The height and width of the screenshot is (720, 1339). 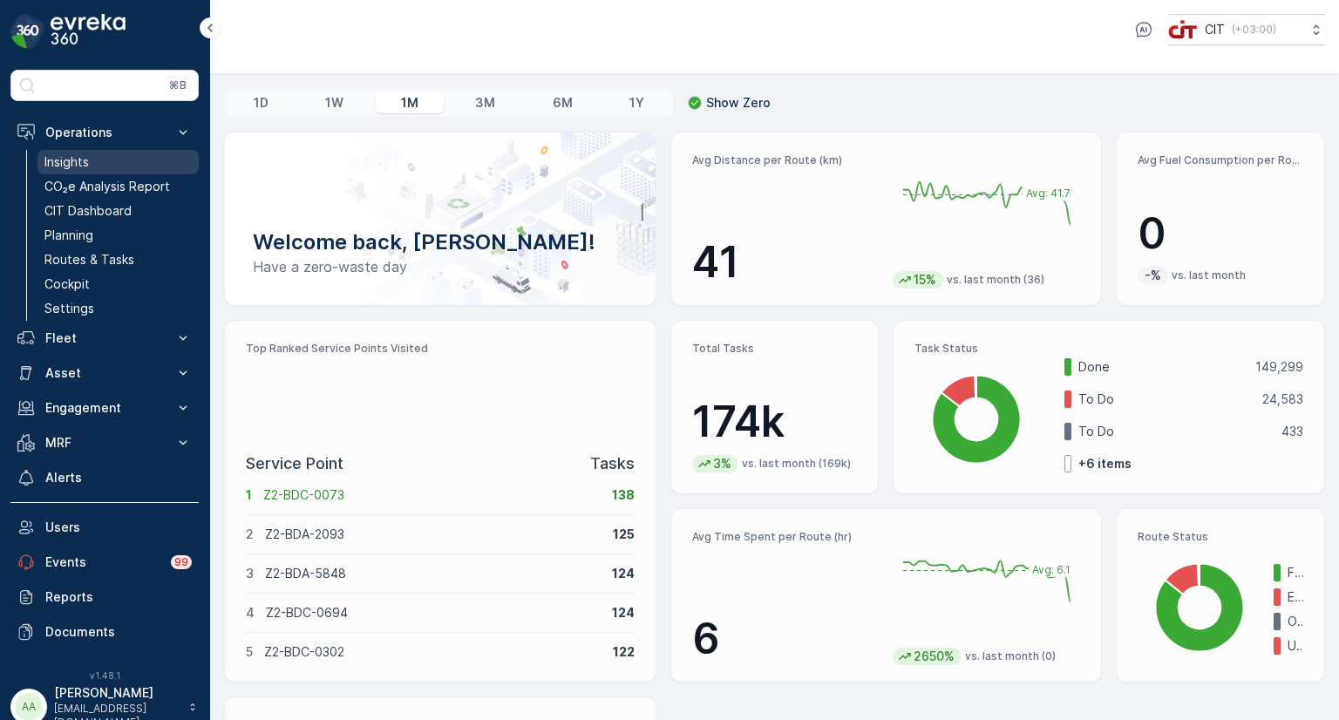 What do you see at coordinates (88, 31) in the screenshot?
I see `img: logo_dark-DEwI_e13.png` at bounding box center [88, 31].